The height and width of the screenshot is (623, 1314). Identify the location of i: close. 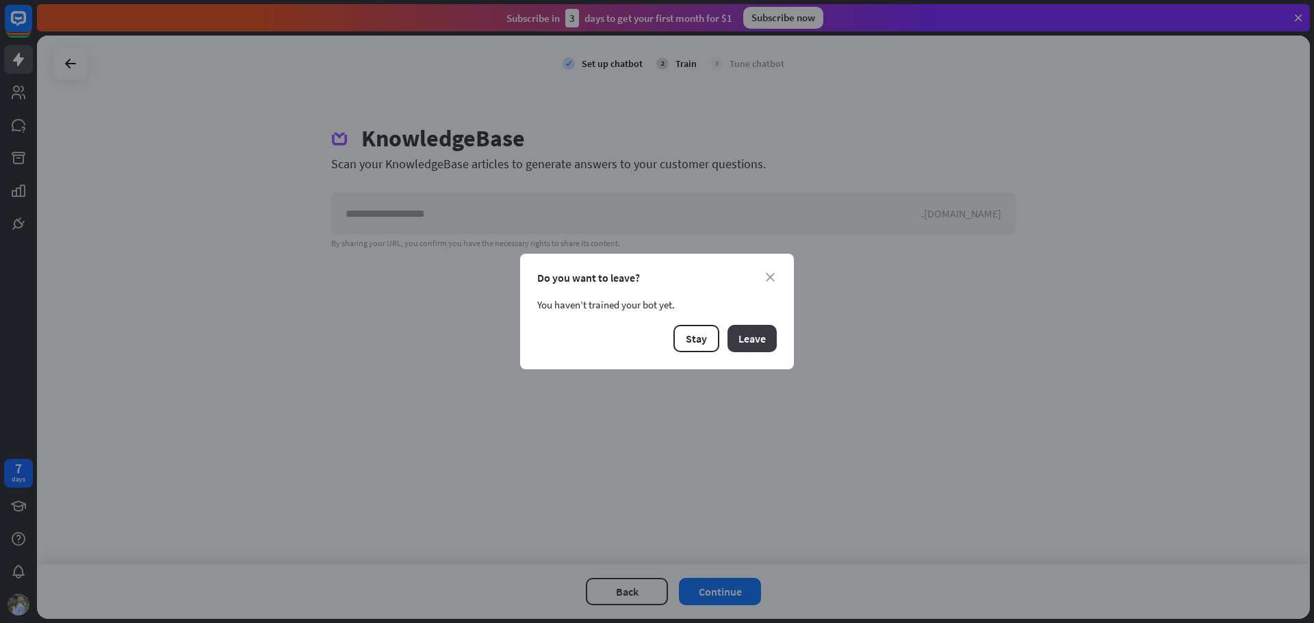
(770, 277).